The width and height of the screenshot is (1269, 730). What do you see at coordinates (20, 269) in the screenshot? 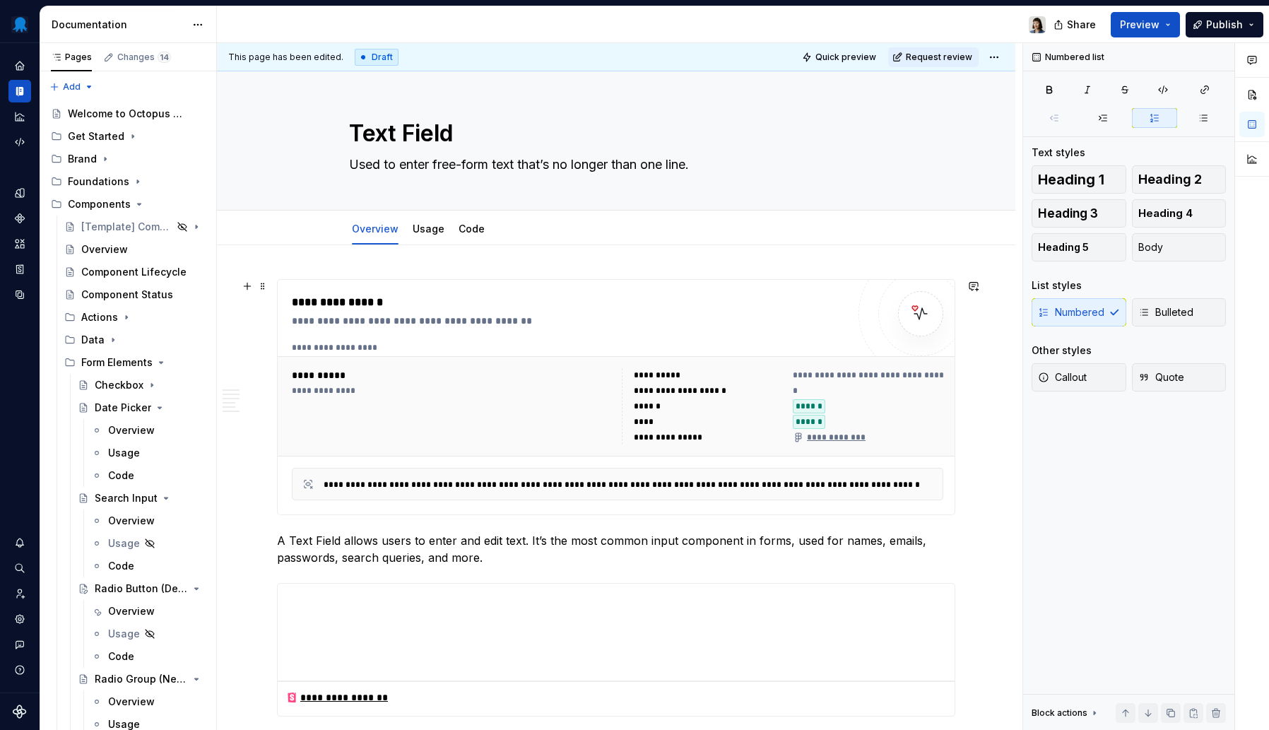
I see `a: Storybook stories` at bounding box center [20, 269].